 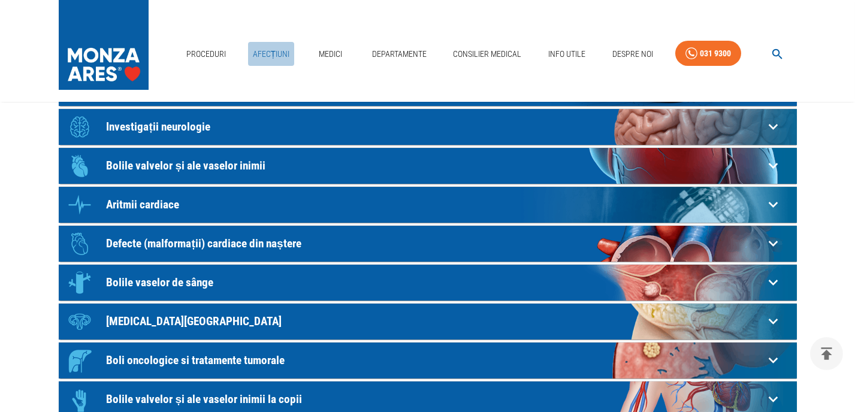 I want to click on p: Investigații neurologie, so click(x=435, y=126).